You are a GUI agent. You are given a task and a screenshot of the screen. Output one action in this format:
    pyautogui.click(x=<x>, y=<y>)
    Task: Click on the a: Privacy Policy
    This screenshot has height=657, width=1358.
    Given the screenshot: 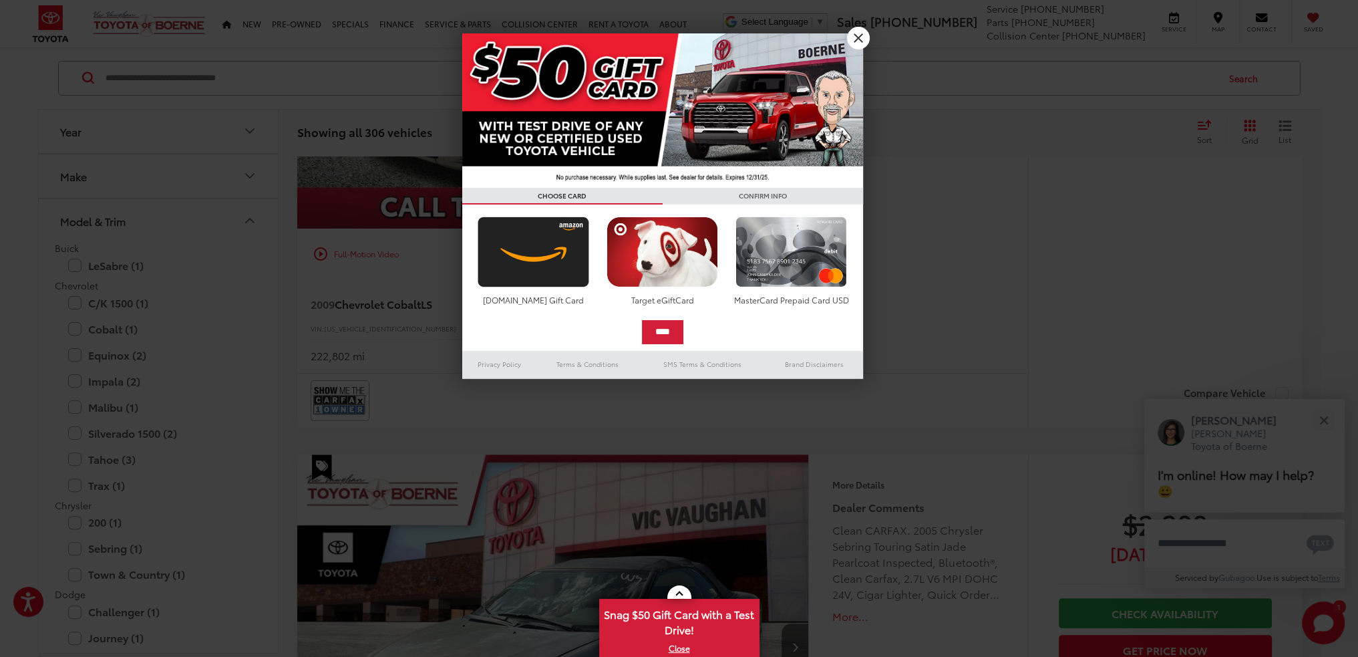 What is the action you would take?
    pyautogui.click(x=500, y=364)
    